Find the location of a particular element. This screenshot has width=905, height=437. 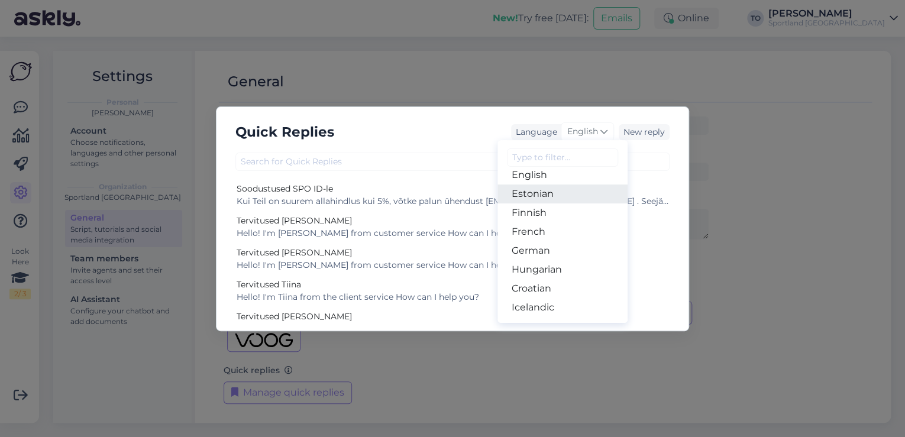

a: German is located at coordinates (563, 251).